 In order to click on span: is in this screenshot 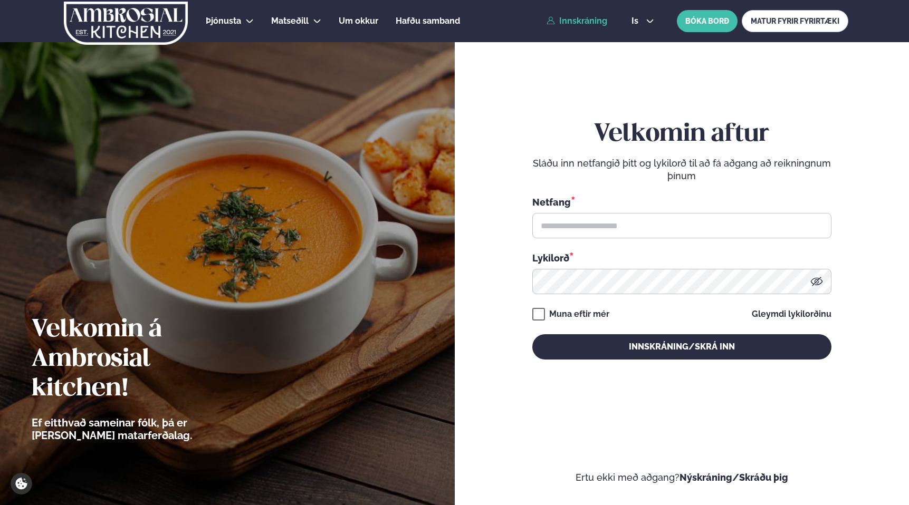, I will do `click(636, 21)`.